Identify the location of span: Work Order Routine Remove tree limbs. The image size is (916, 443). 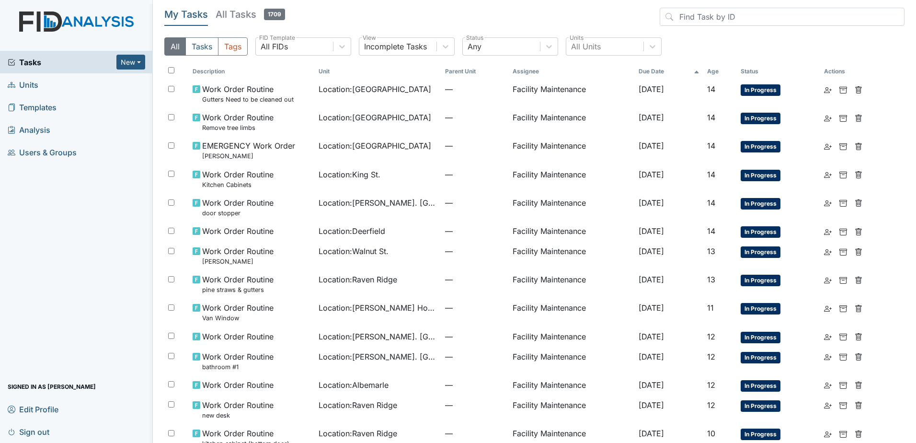
(238, 122).